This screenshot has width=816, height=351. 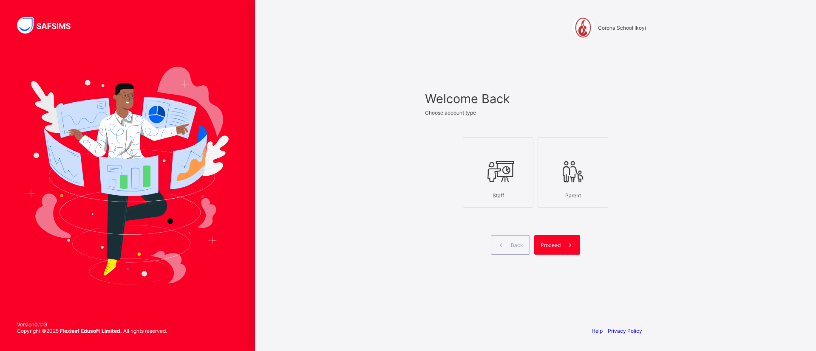 I want to click on span: Proceed, so click(x=550, y=245).